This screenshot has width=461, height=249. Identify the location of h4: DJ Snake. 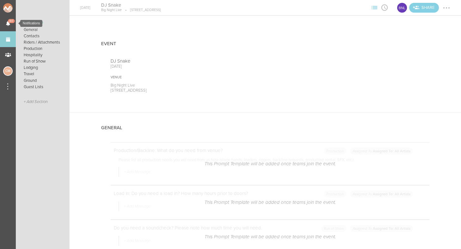
(131, 5).